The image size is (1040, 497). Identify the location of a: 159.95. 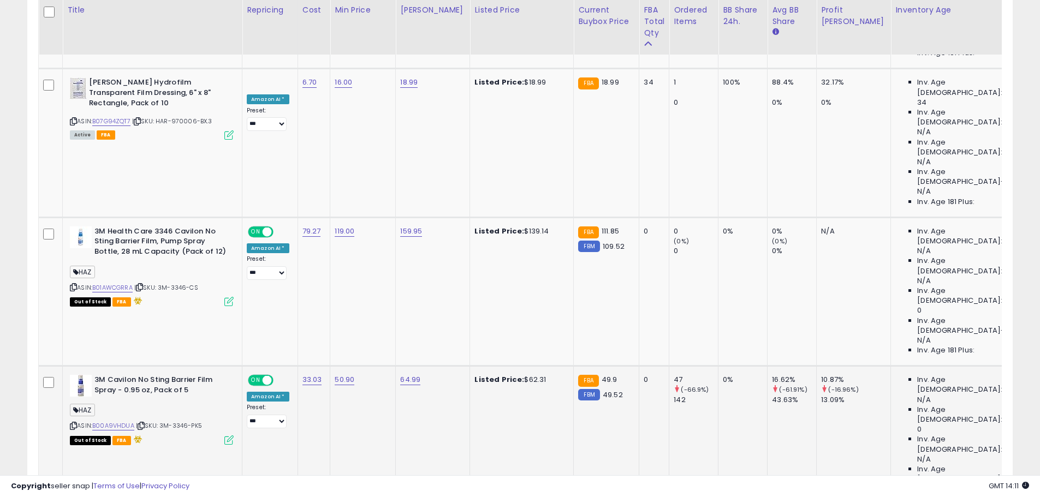
(411, 231).